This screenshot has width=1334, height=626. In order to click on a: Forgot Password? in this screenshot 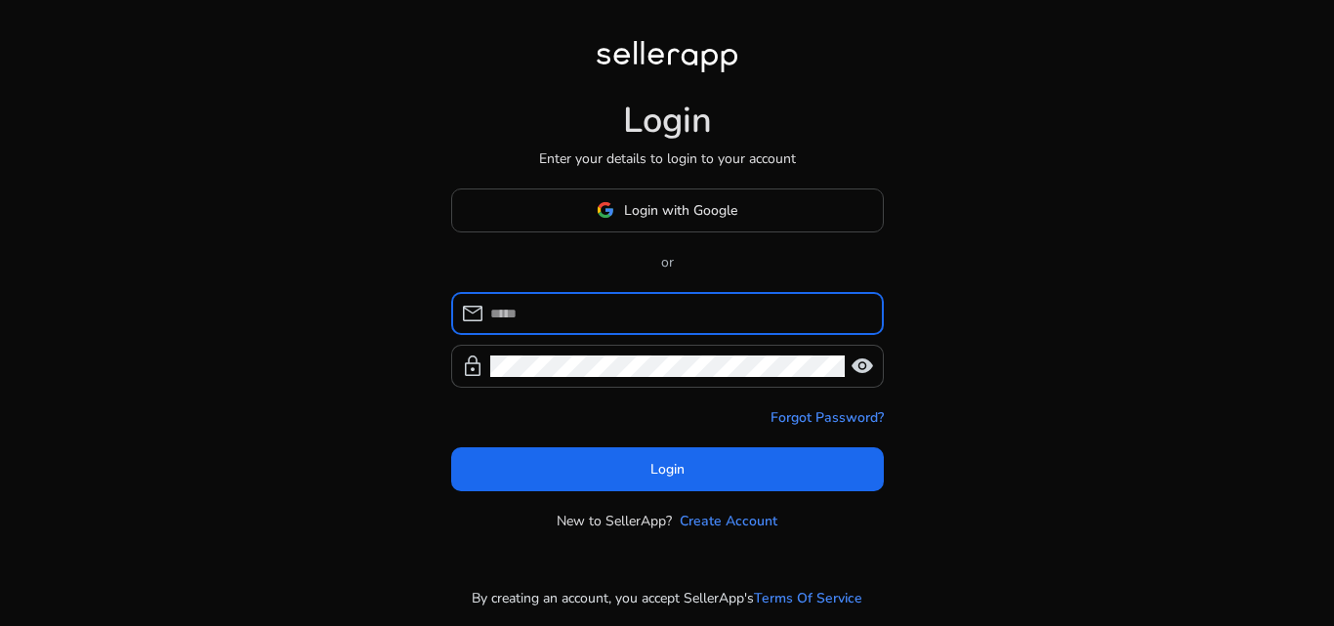, I will do `click(827, 417)`.